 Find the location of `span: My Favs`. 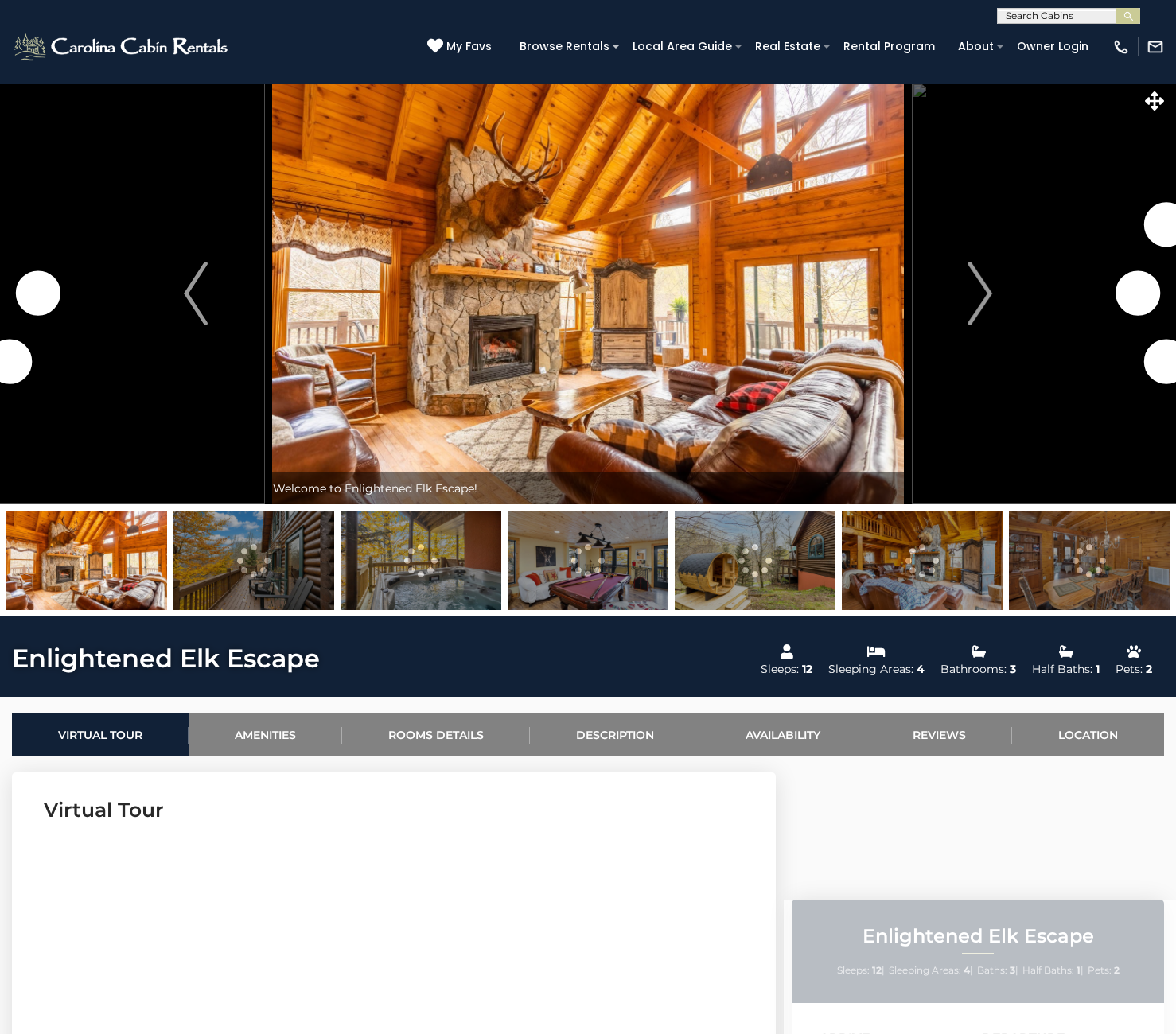

span: My Favs is located at coordinates (469, 46).